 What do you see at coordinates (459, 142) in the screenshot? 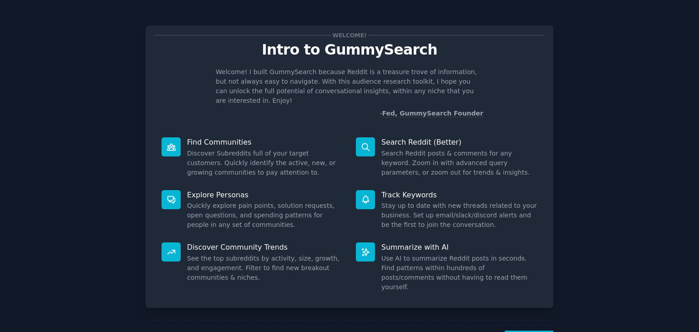
I see `p: Search Reddit (Better)` at bounding box center [459, 142].